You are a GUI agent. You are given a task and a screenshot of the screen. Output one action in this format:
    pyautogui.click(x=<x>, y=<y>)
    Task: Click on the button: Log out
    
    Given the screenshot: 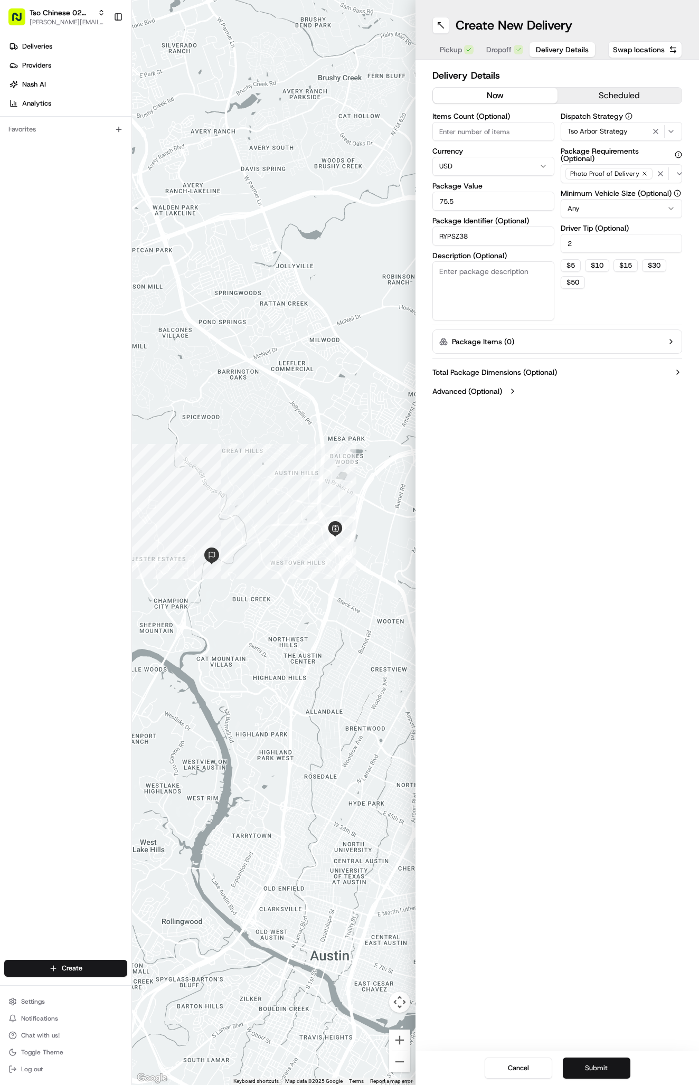 What is the action you would take?
    pyautogui.click(x=65, y=1070)
    